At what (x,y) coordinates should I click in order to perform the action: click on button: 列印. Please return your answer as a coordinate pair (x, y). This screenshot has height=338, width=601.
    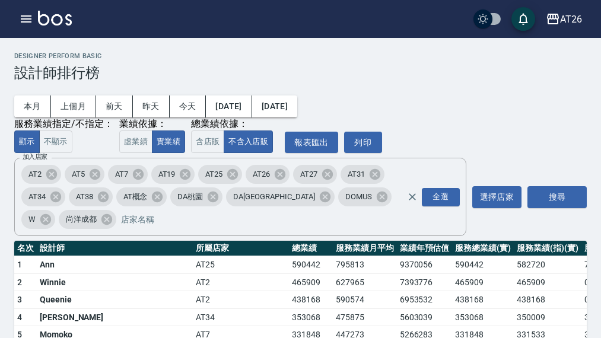
    Looking at the image, I should click on (363, 142).